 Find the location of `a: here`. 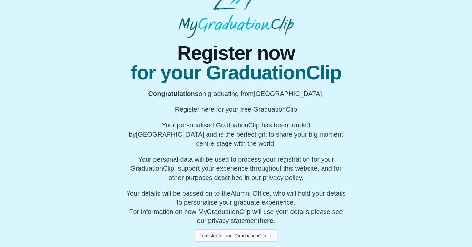

a: here is located at coordinates (267, 221).